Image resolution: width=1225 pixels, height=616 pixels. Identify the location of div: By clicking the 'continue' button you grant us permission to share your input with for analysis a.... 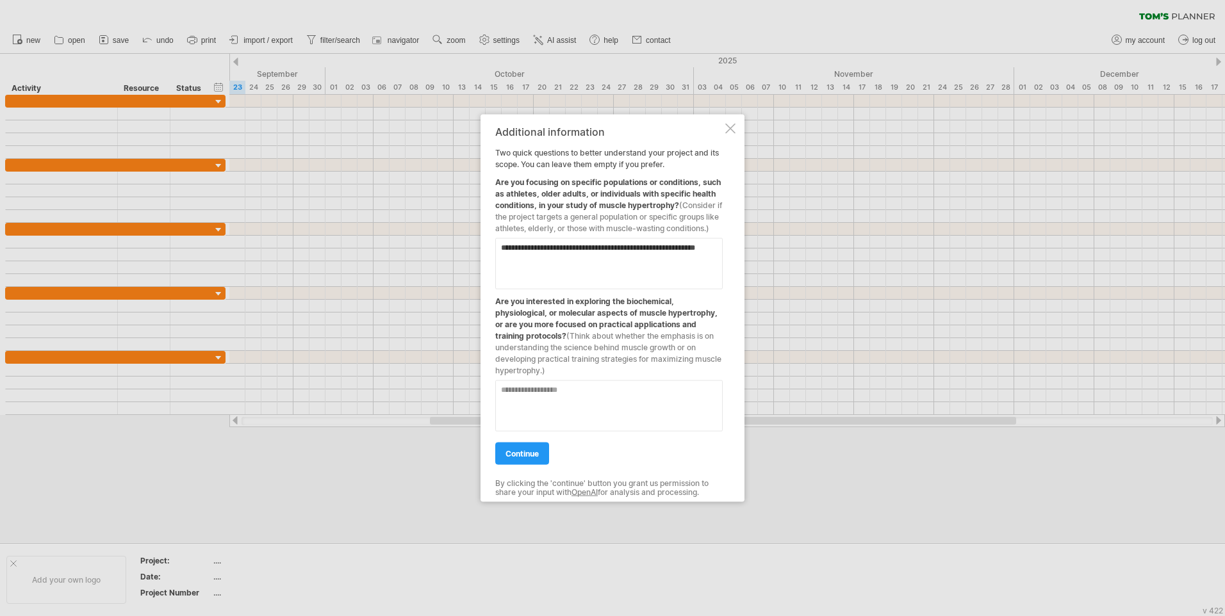
(608, 488).